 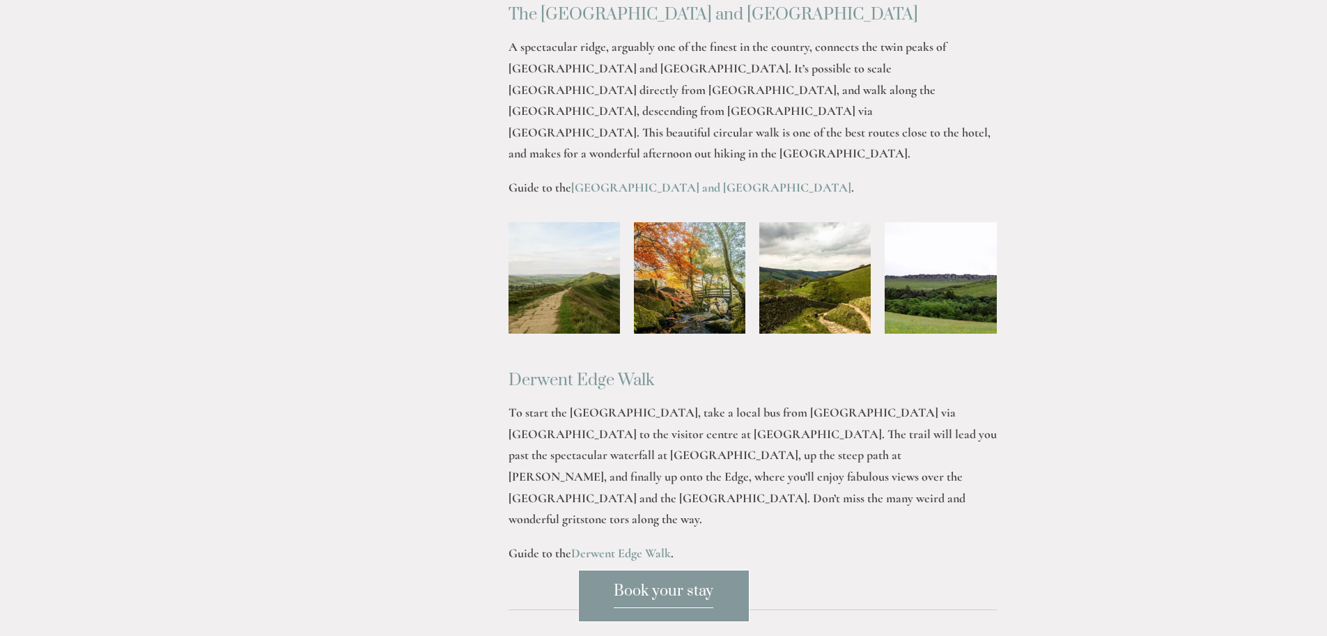 I want to click on a: Derwent Edge Walk, so click(x=620, y=553).